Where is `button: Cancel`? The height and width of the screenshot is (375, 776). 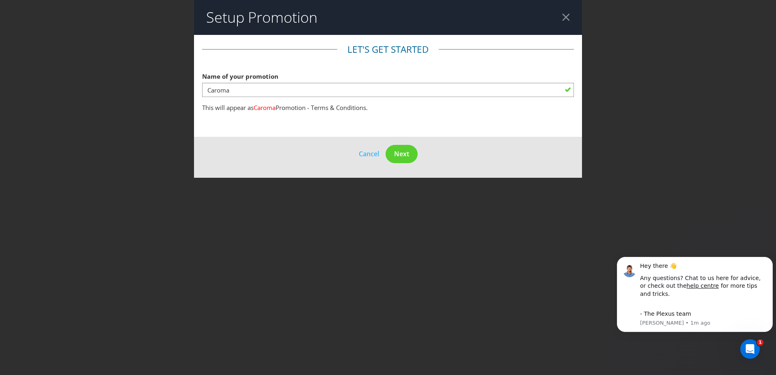 button: Cancel is located at coordinates (369, 154).